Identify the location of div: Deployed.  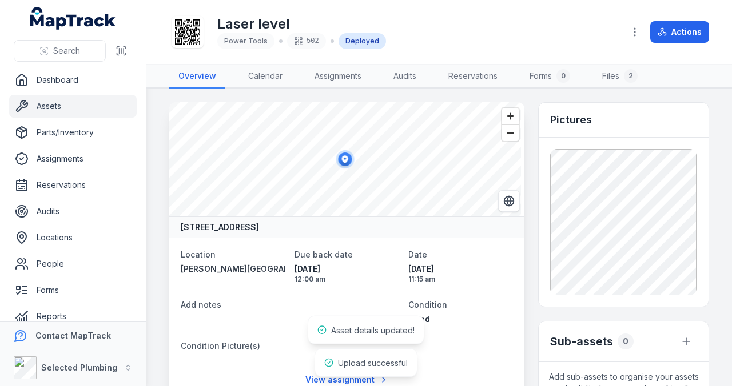
(362, 41).